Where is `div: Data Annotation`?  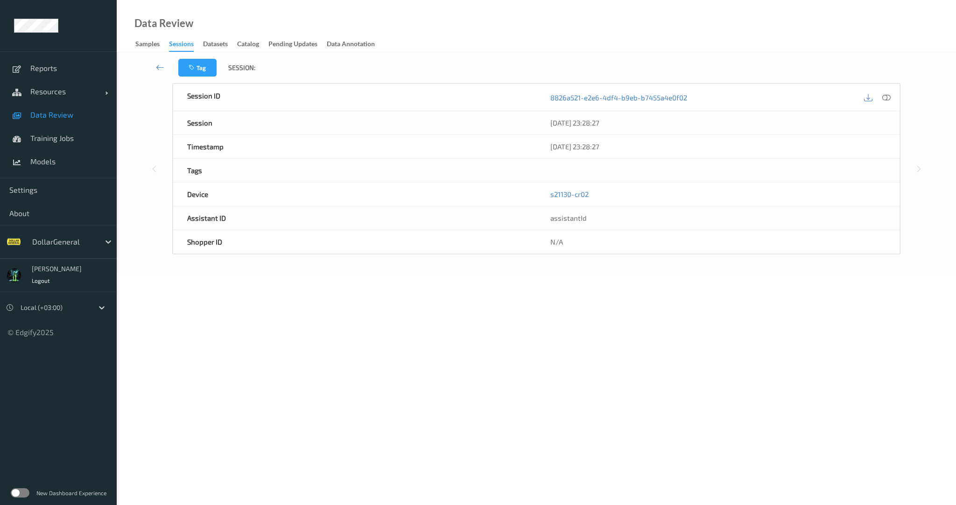 div: Data Annotation is located at coordinates (350, 45).